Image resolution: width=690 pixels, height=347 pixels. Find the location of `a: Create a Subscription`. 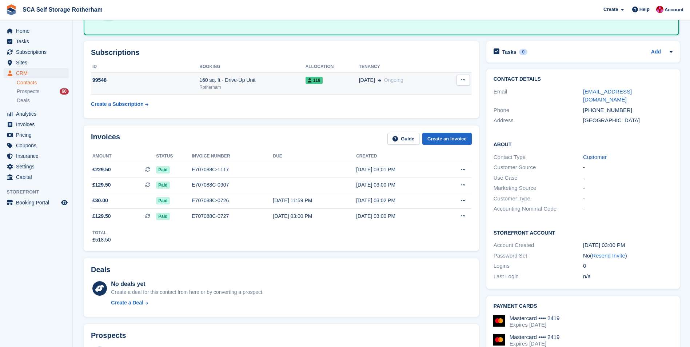

a: Create a Subscription is located at coordinates (120, 104).